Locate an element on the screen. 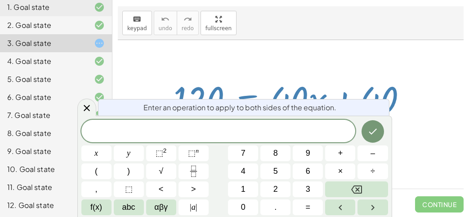 This screenshot has height=217, width=469. span: keypad is located at coordinates (137, 28).